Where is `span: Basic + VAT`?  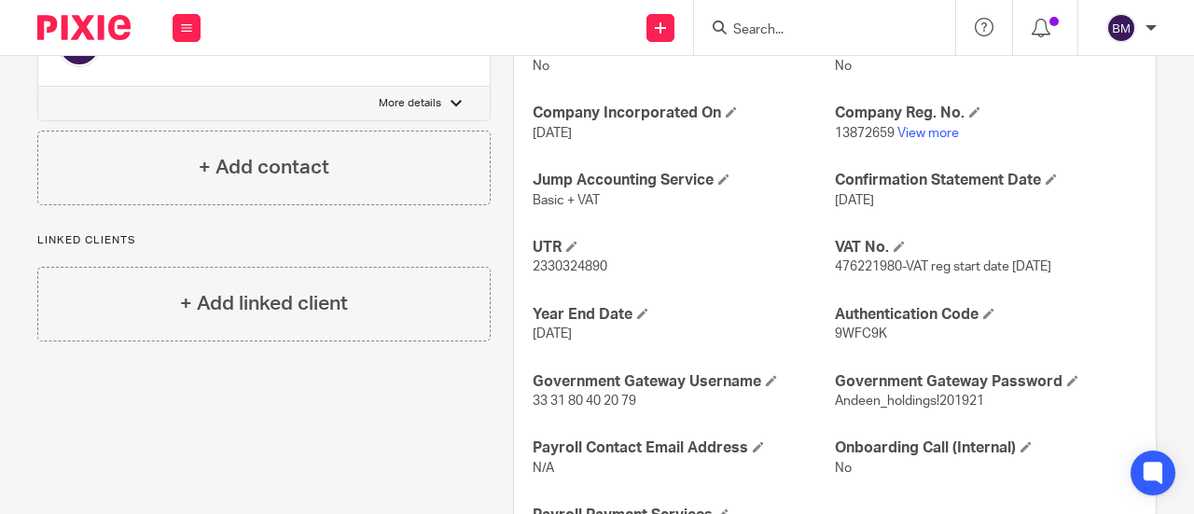 span: Basic + VAT is located at coordinates (566, 201).